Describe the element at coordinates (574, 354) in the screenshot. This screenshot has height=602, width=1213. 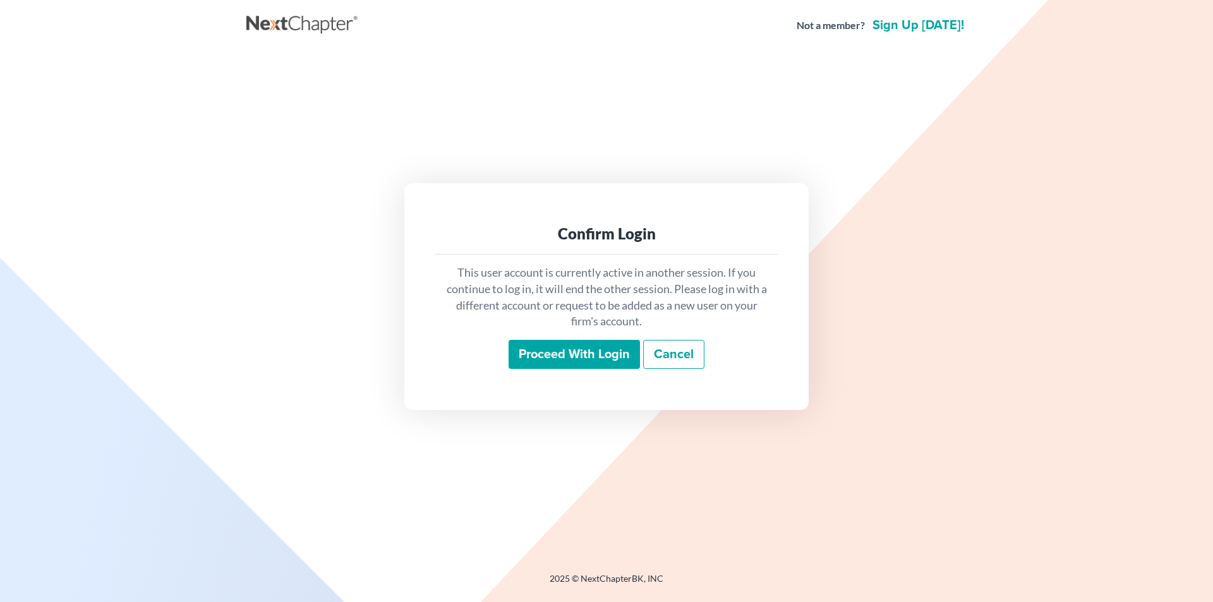
I see `input: Proceed with login` at that location.